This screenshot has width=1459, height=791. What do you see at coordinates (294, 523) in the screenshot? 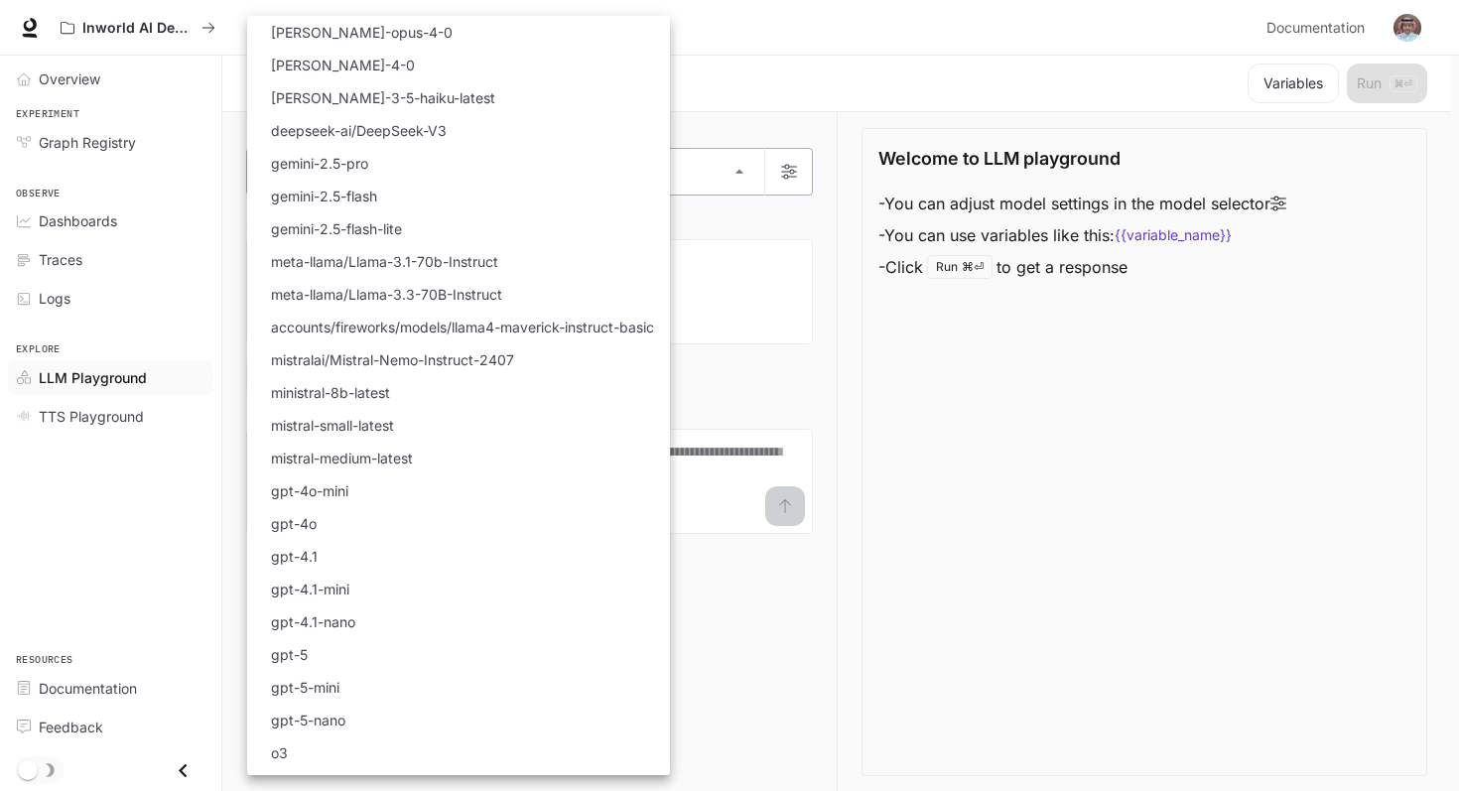
I see `p: gpt-4o` at bounding box center [294, 523].